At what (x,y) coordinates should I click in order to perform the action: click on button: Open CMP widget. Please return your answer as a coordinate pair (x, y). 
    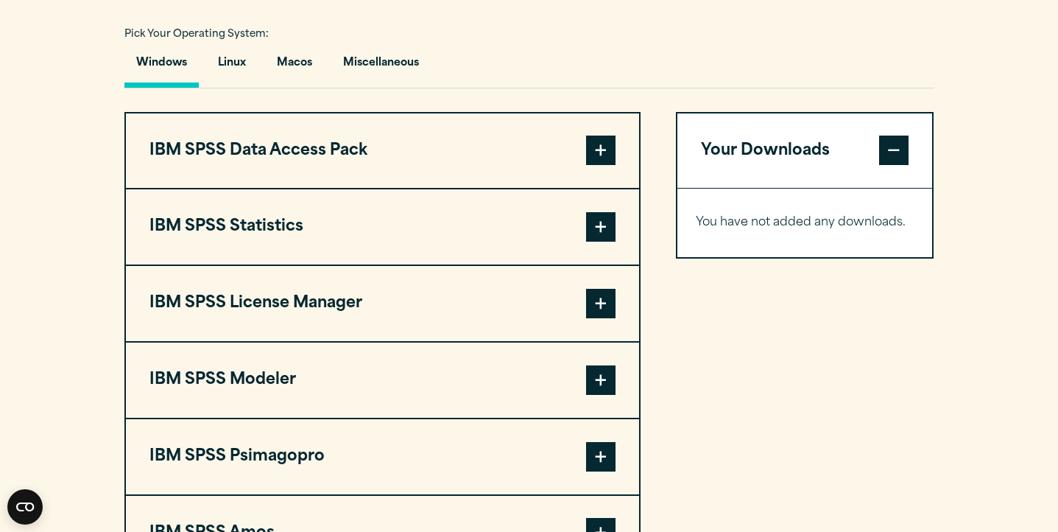
    Looking at the image, I should click on (25, 507).